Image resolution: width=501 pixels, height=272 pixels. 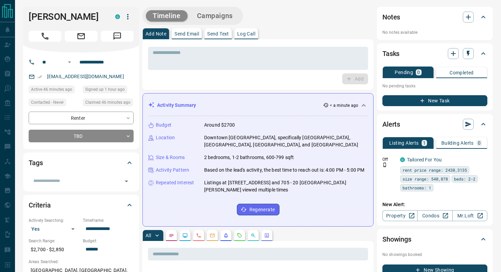 I want to click on button: New Task, so click(x=435, y=101).